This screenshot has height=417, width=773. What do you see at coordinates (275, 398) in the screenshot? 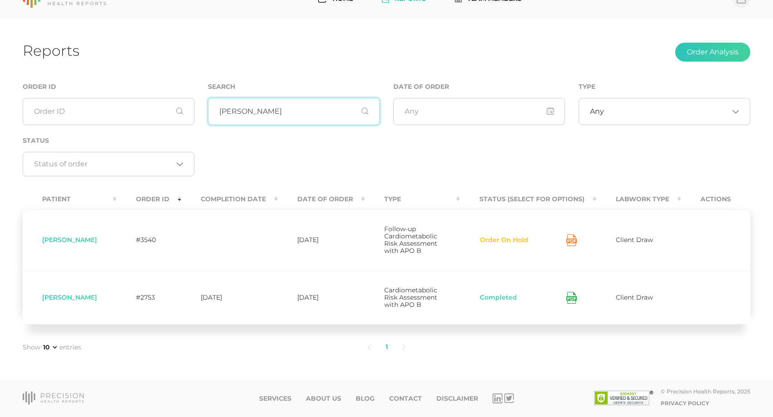
I see `a: Services` at bounding box center [275, 398].